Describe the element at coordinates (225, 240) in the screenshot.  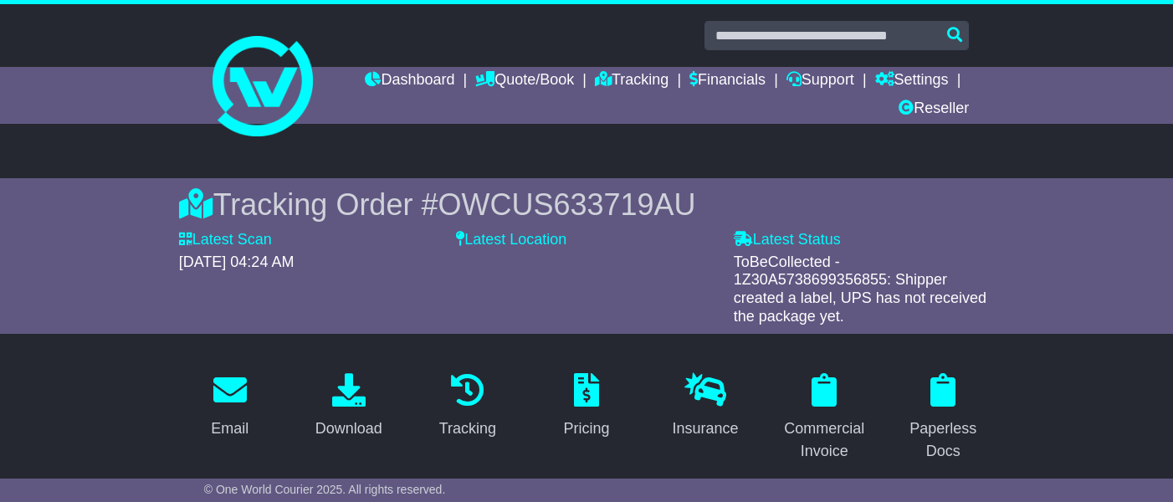
I see `label: Latest Scan` at that location.